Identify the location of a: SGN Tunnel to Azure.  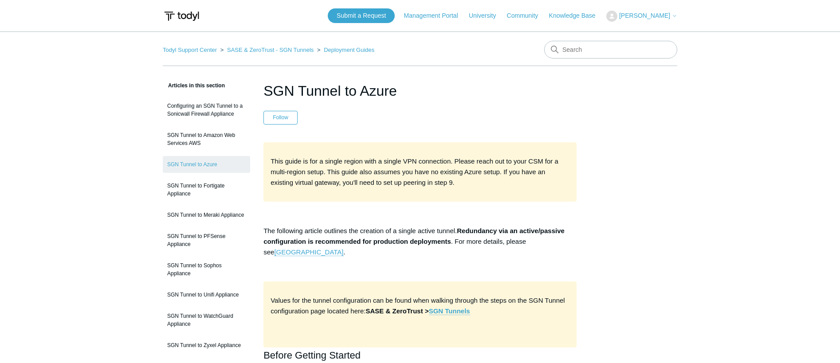
(206, 164).